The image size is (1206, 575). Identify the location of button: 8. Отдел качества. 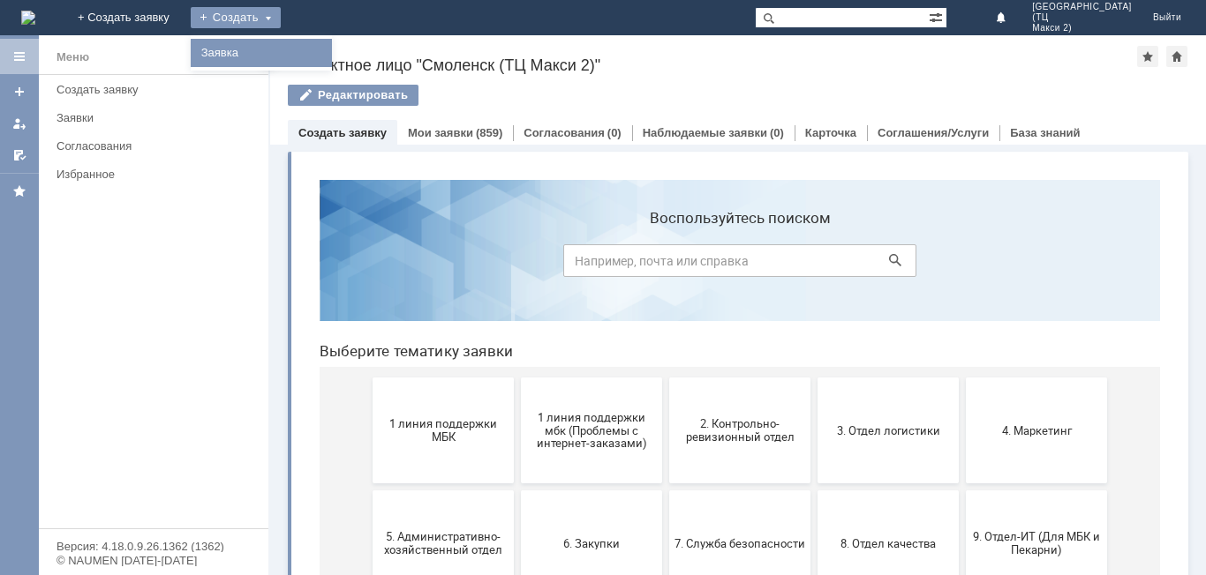
(583, 378).